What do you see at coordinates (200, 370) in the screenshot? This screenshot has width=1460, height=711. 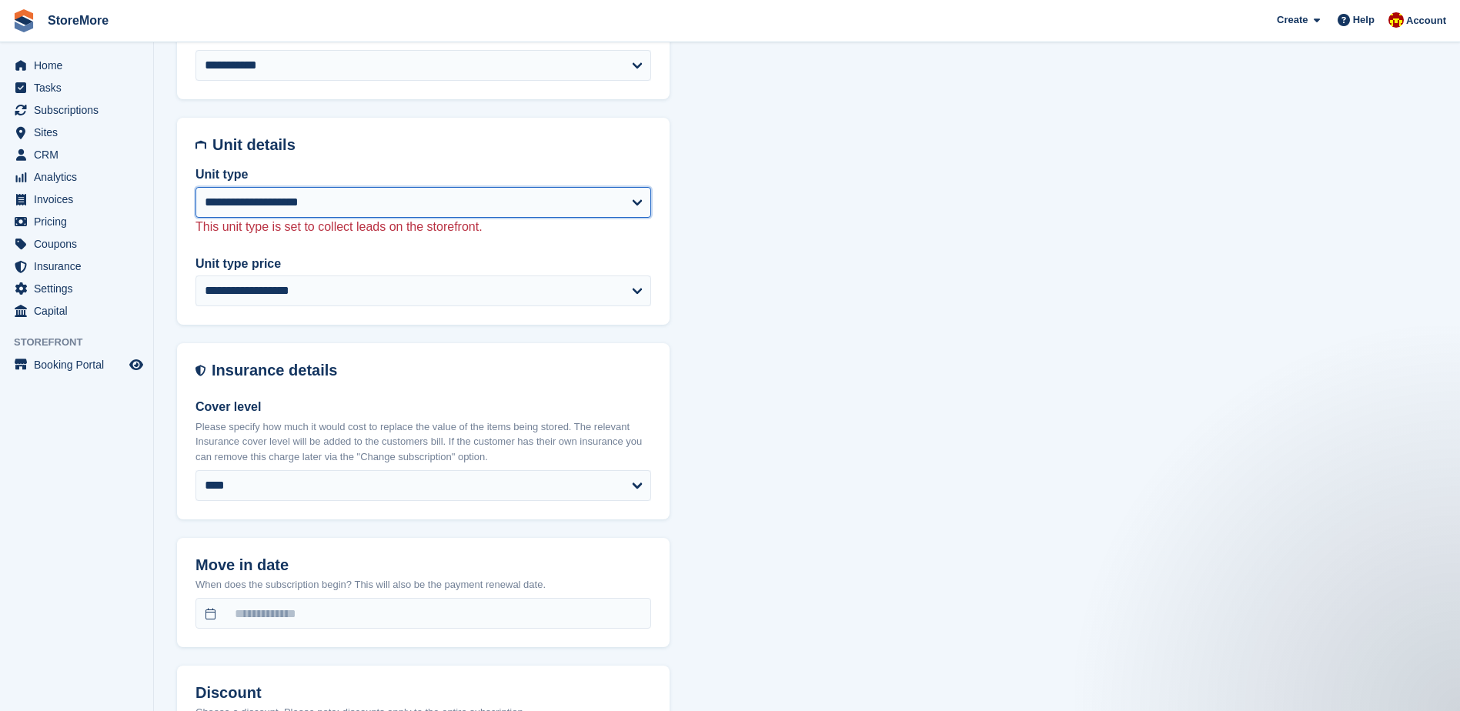 I see `img: insurance-details-icon-731ffda60807649b61249b889ba3c5e2b5c27d34e2e1fb37a309f0fde93ff34a.svg` at bounding box center [200, 370].